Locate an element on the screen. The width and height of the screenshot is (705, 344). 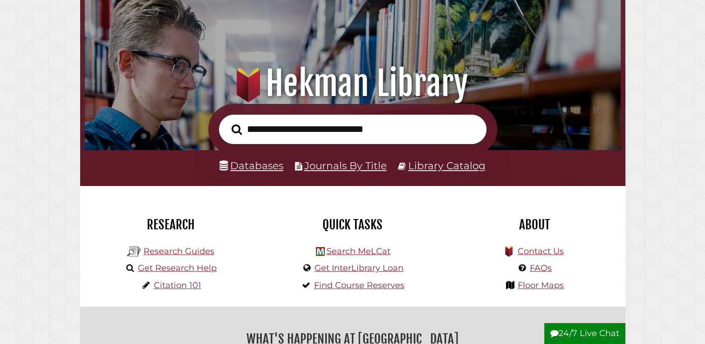
a: Citation 101 is located at coordinates (178, 285).